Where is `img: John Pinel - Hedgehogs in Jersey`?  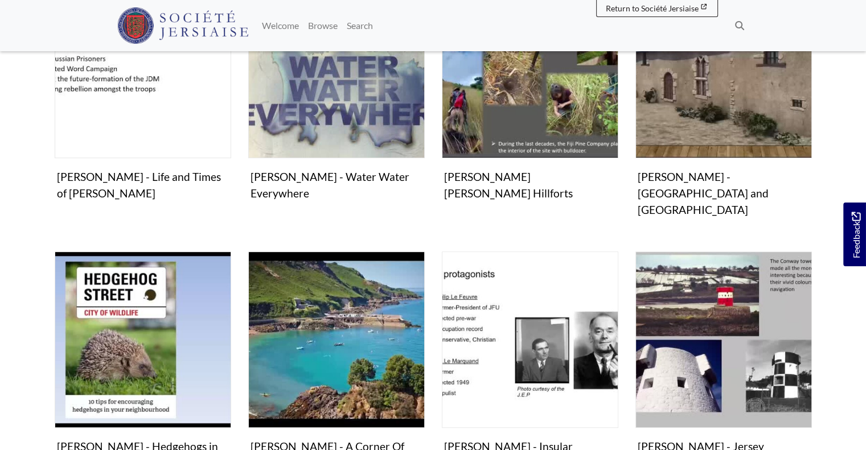 img: John Pinel - Hedgehogs in Jersey is located at coordinates (143, 340).